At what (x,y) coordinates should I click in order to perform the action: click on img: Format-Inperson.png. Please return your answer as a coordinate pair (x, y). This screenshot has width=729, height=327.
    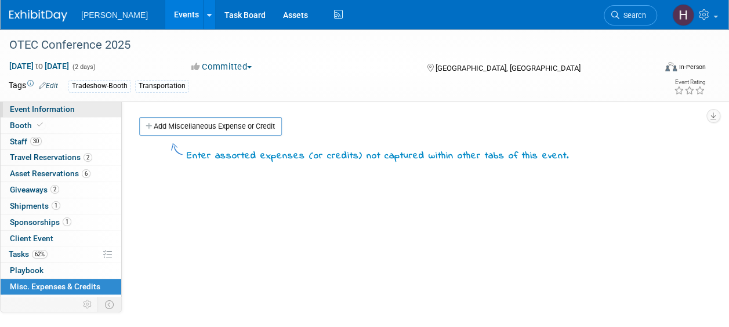
    Looking at the image, I should click on (671, 67).